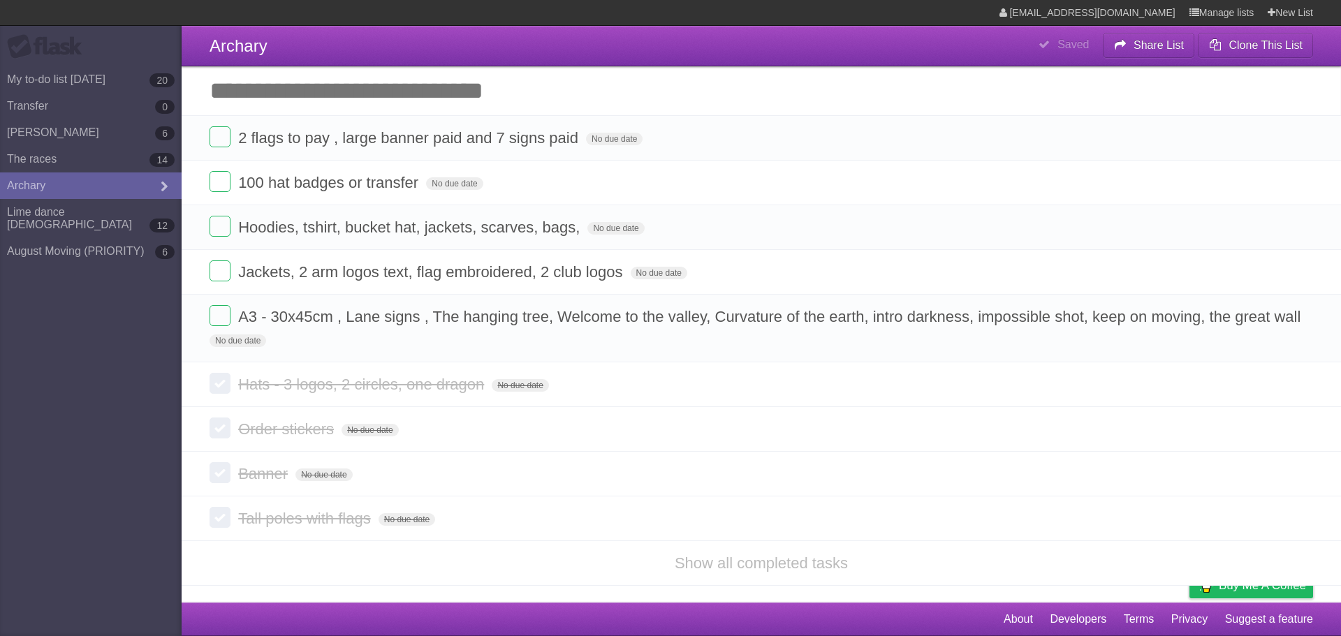  Describe the element at coordinates (330, 182) in the screenshot. I see `span: 100 hat badges or transfer` at that location.